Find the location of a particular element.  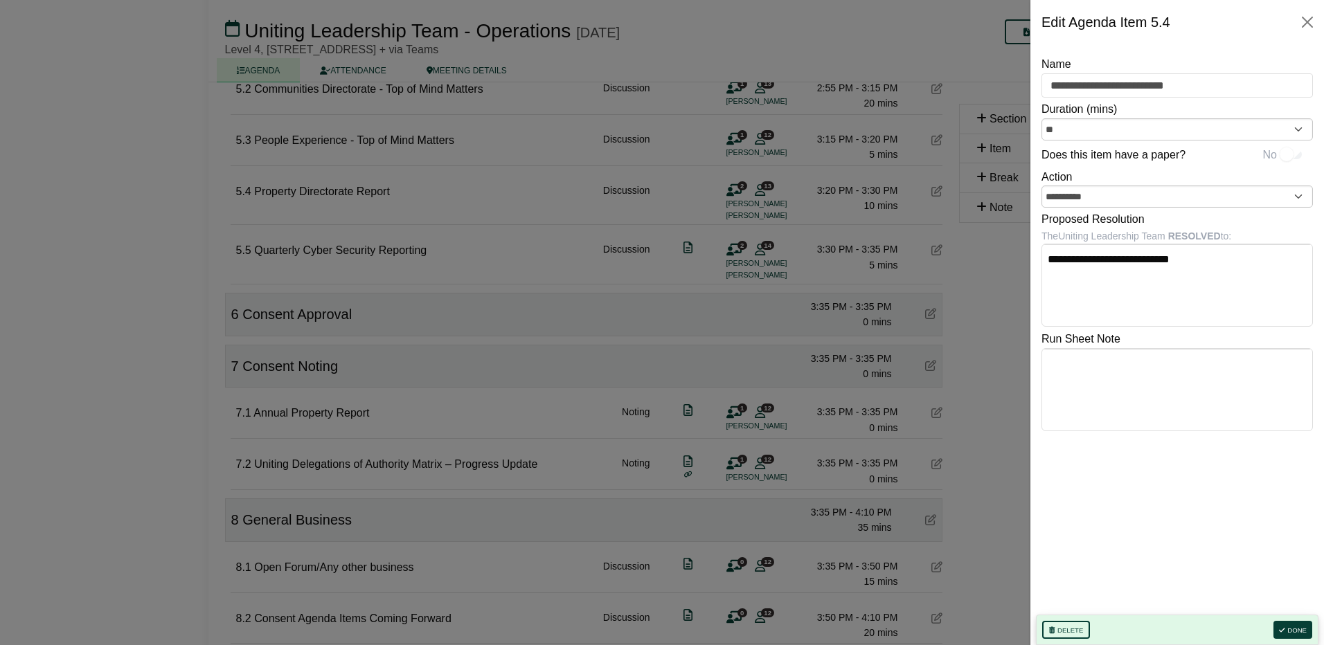

label: Action is located at coordinates (1056, 177).